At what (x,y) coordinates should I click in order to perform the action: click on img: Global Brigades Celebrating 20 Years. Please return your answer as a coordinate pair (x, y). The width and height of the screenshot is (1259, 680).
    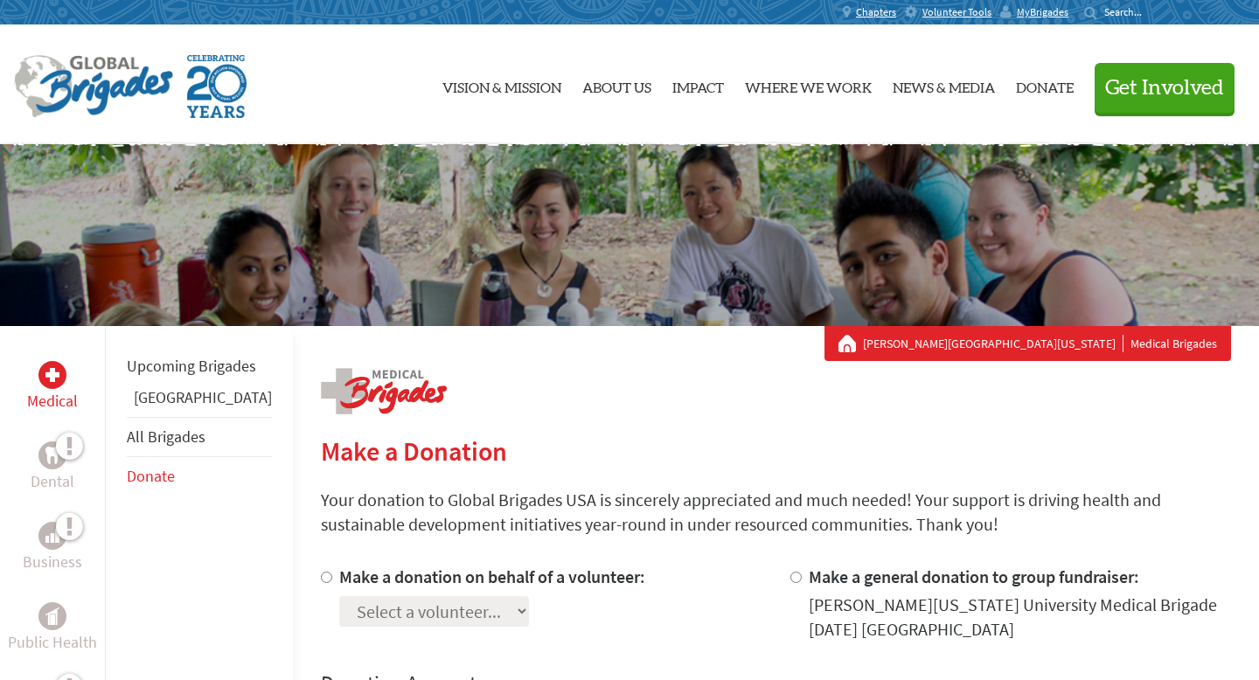
    Looking at the image, I should click on (217, 87).